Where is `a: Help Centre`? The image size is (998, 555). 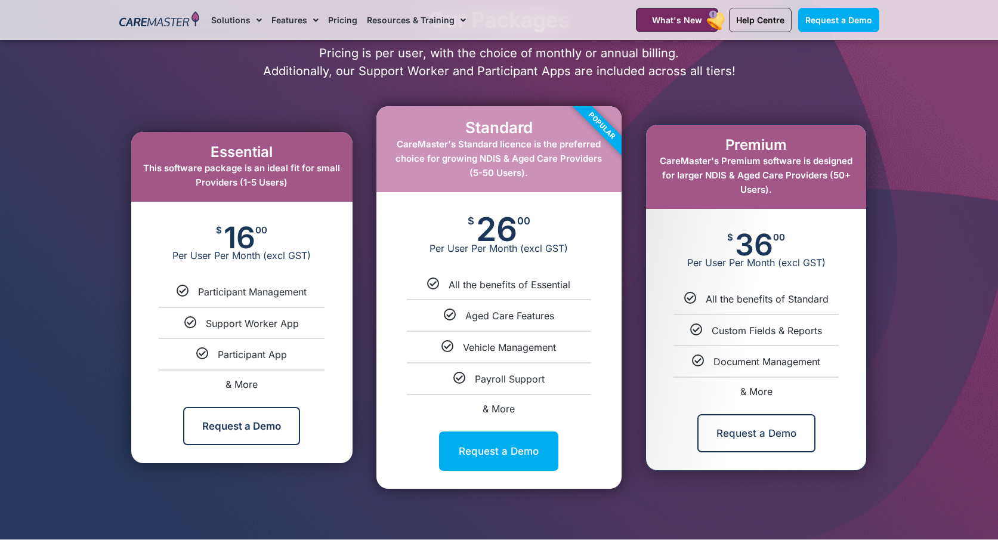
a: Help Centre is located at coordinates (760, 20).